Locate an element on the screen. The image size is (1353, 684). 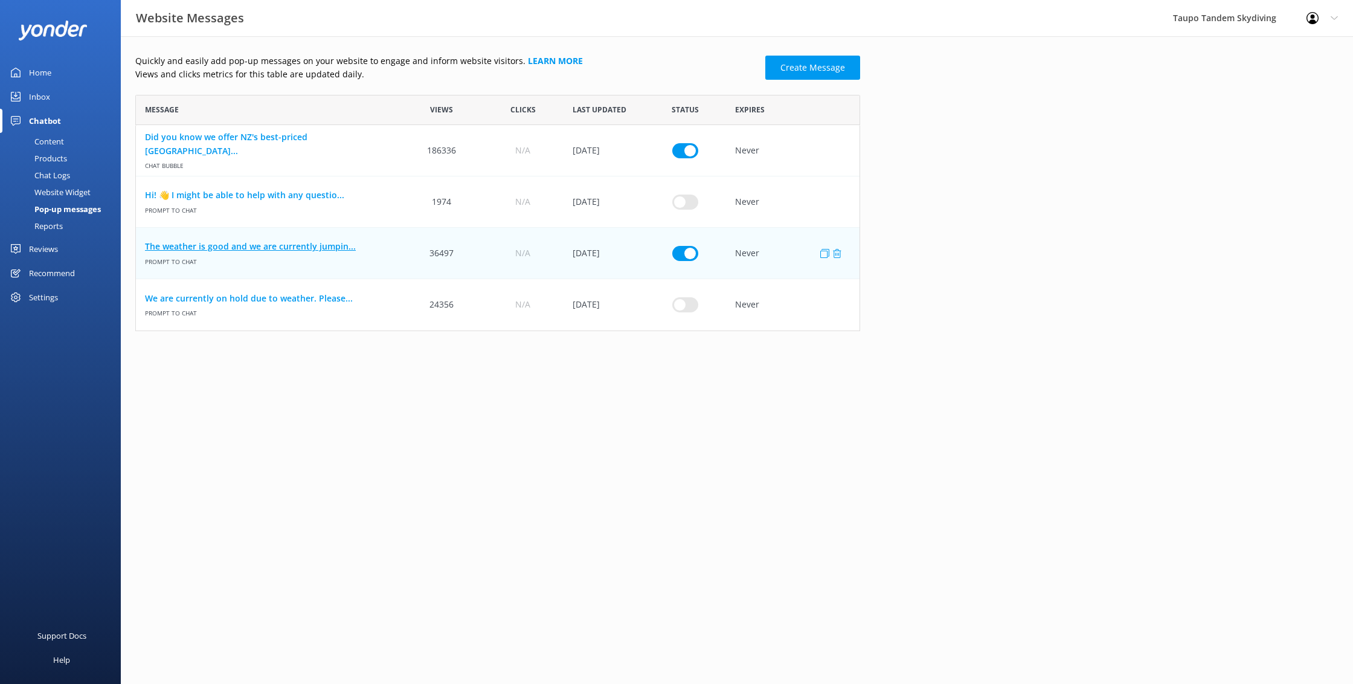
div: Chatbot is located at coordinates (45, 121).